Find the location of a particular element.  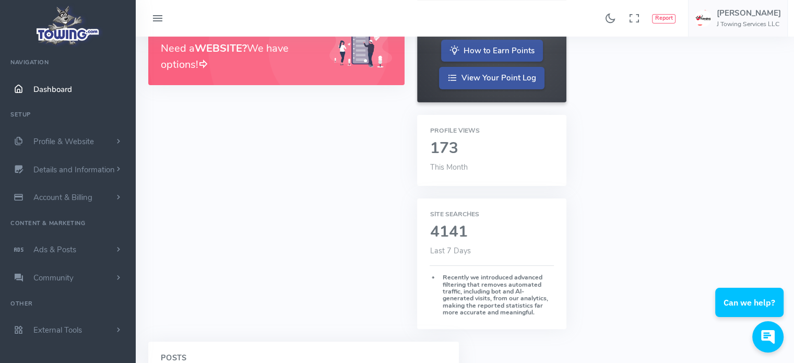

button: Report is located at coordinates (663, 19).